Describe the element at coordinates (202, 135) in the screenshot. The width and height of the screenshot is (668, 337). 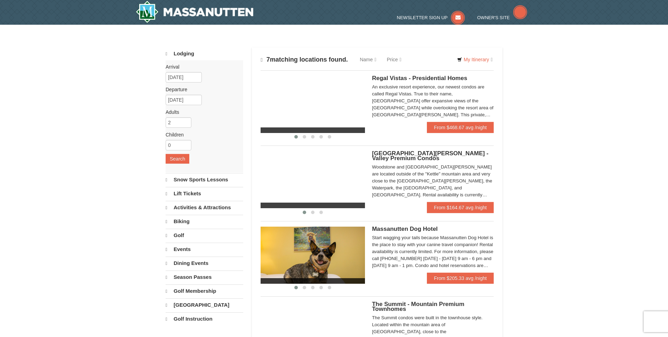
I see `label: Children` at that location.